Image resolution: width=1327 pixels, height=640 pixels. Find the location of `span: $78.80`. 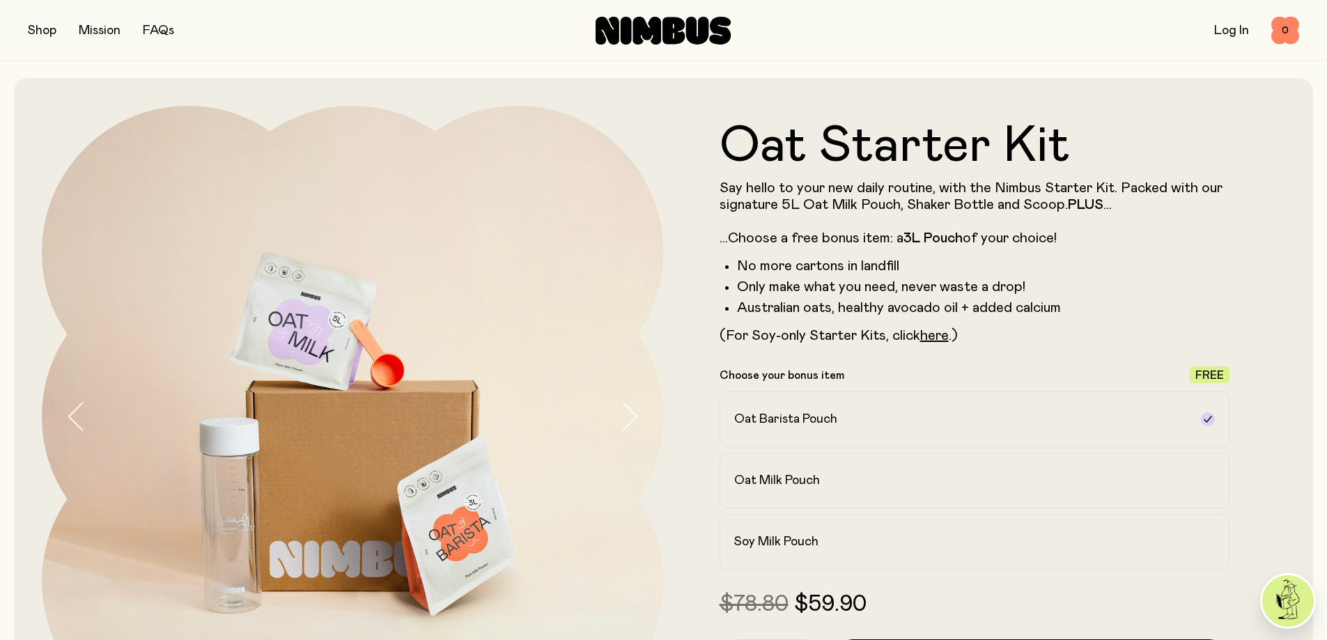

span: $78.80 is located at coordinates (754, 605).